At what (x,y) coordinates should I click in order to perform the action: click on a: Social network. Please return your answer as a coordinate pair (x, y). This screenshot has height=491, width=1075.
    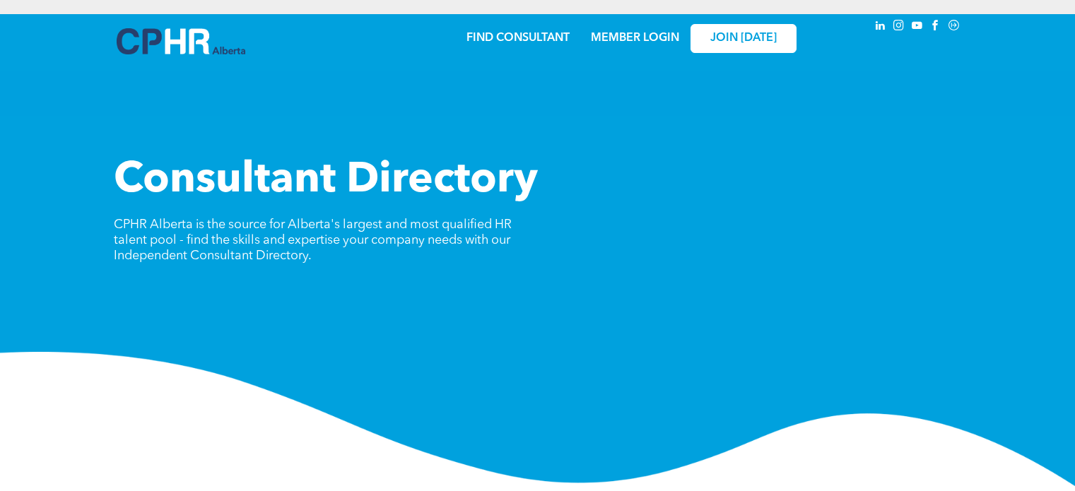
    Looking at the image, I should click on (954, 27).